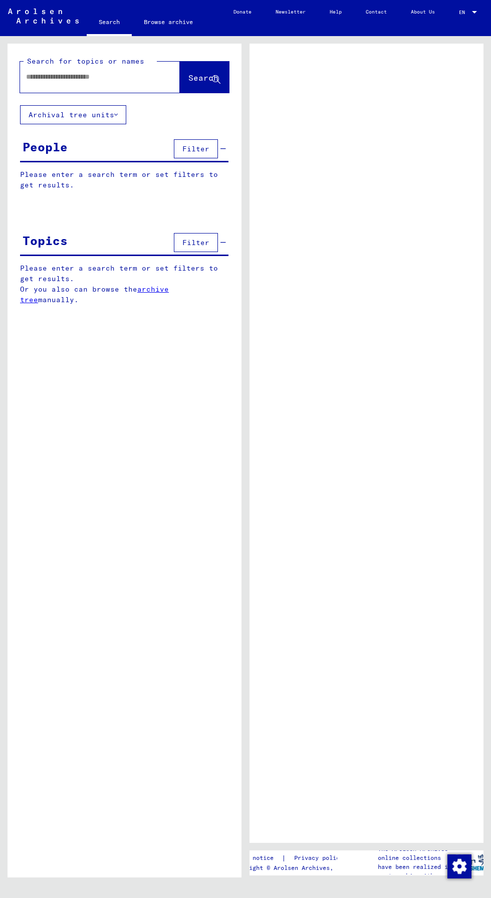 The image size is (491, 898). Describe the element at coordinates (460, 867) in the screenshot. I see `img: Change consent` at that location.